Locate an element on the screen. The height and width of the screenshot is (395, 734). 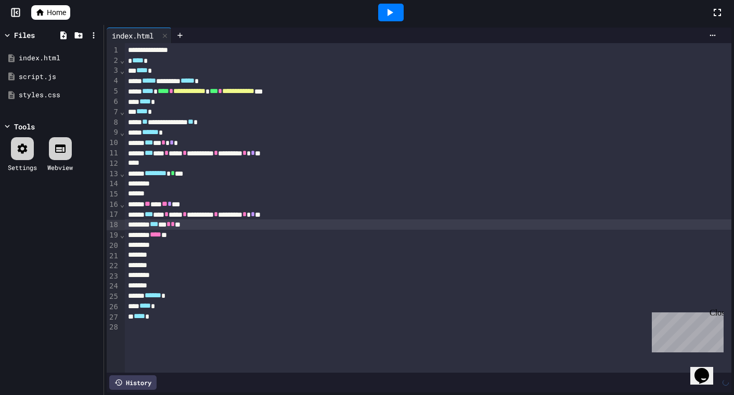
div: 16 is located at coordinates (113, 205).